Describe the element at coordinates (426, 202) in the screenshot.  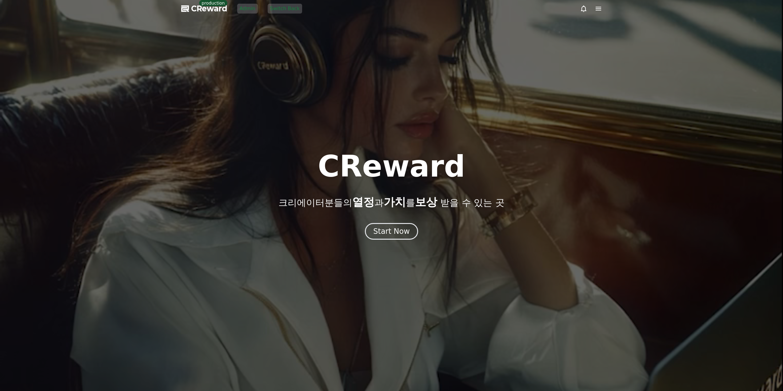
I see `span: 보상` at that location.